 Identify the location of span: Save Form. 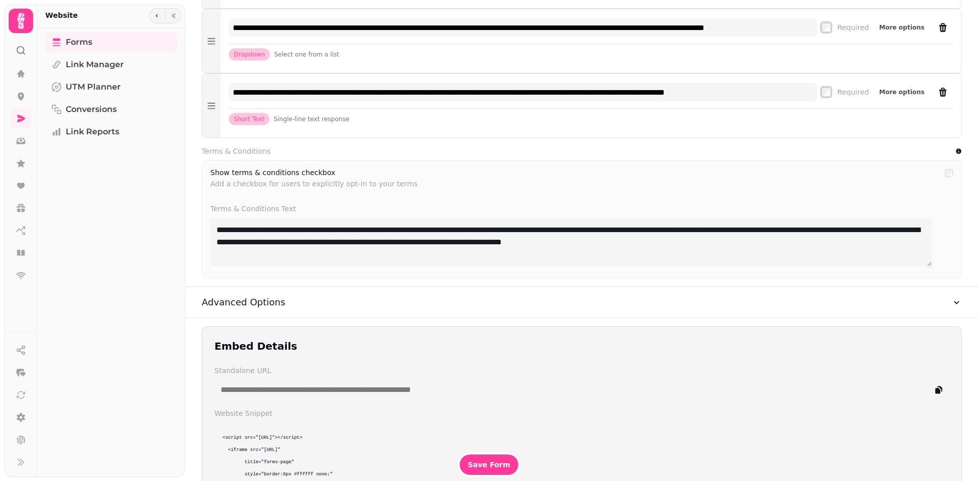
(488, 465).